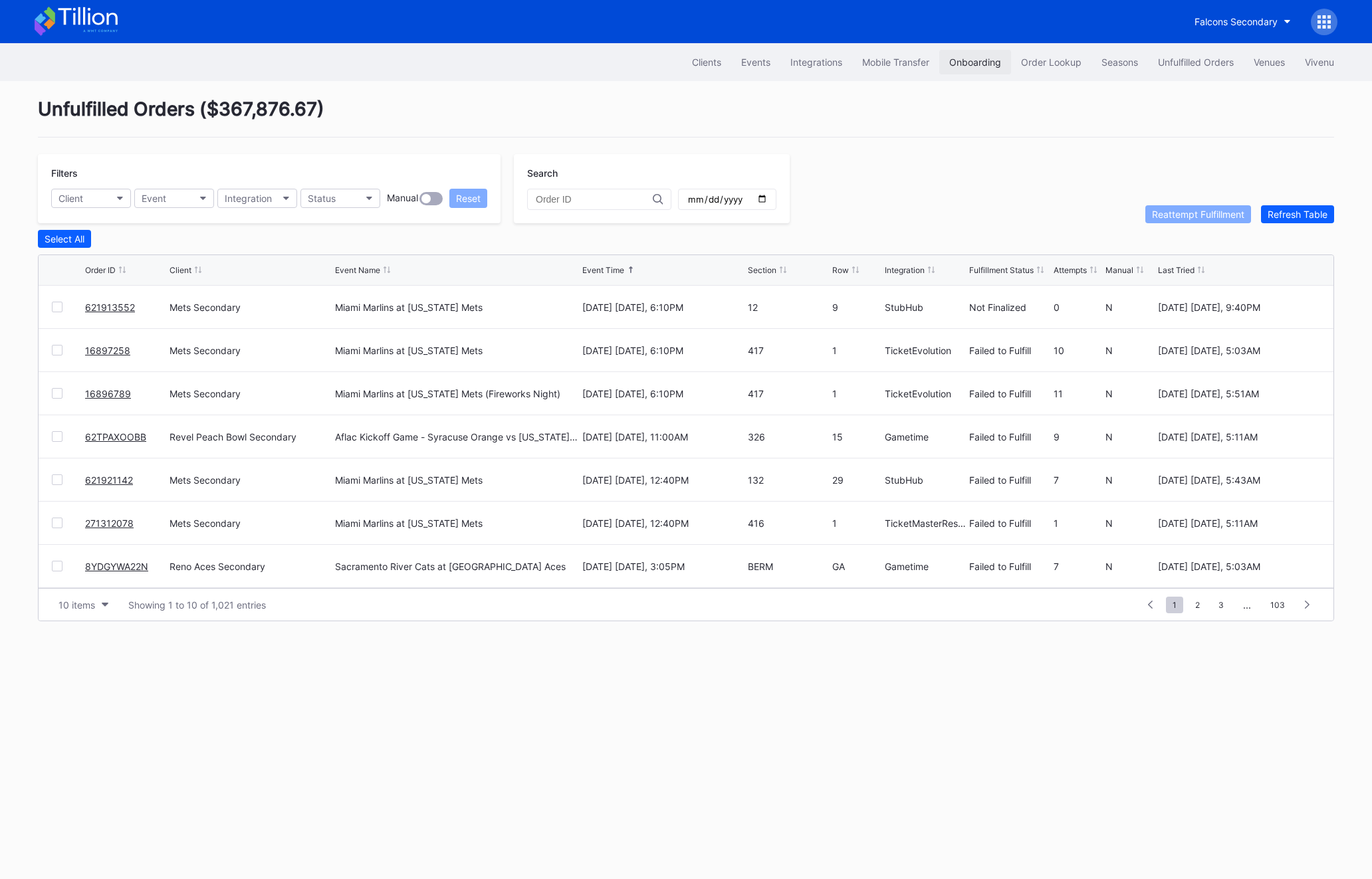 The height and width of the screenshot is (879, 1372). I want to click on div: Reno Aces Secondary, so click(251, 566).